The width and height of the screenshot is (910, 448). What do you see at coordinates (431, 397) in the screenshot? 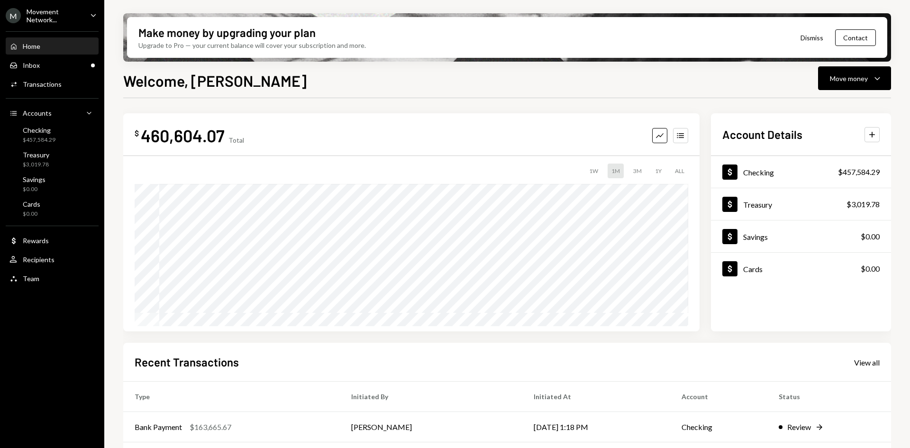
I see `th: Initiated By` at bounding box center [431, 397].